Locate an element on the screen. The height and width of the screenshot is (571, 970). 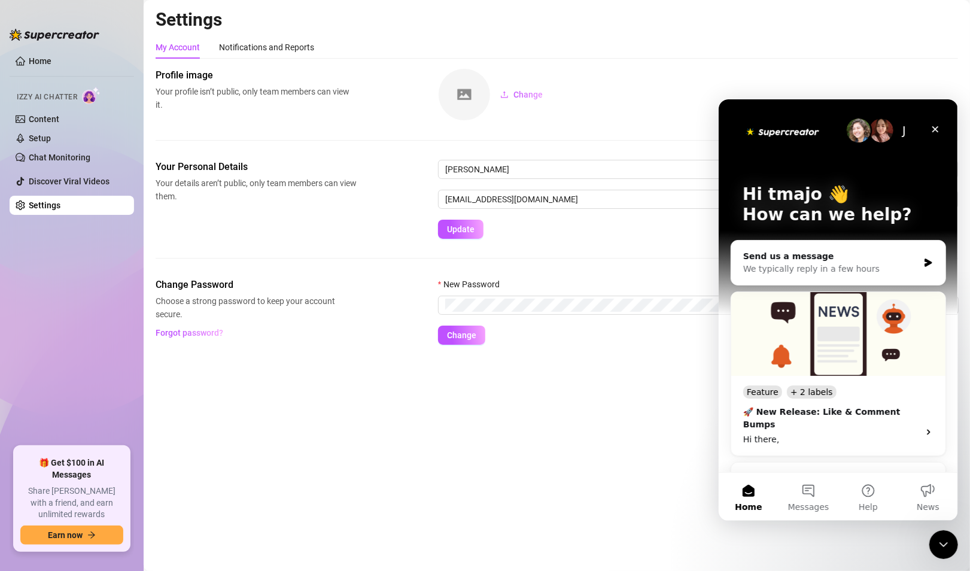
button: Earn nowarrow-right is located at coordinates (72, 535).